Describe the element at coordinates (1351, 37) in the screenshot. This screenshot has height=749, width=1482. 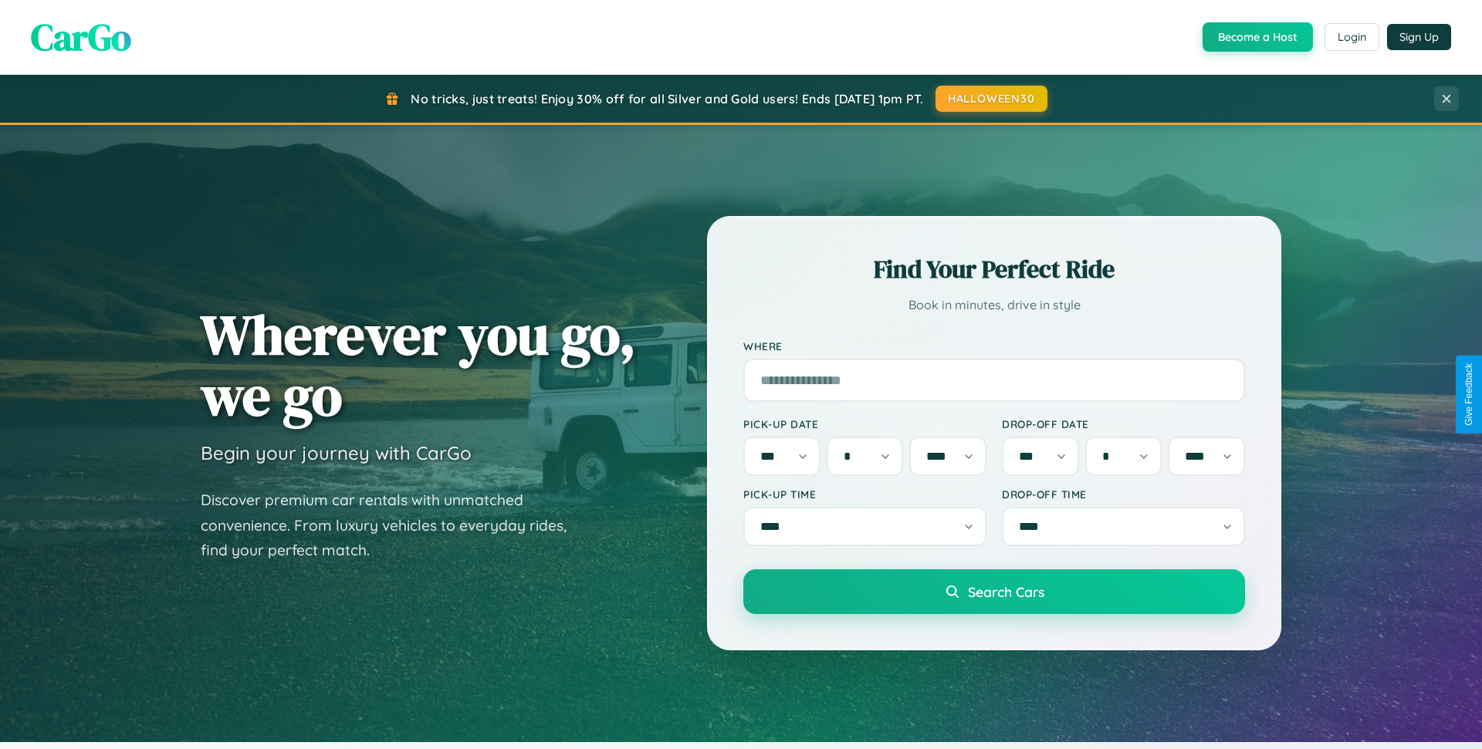
I see `button: Login` at that location.